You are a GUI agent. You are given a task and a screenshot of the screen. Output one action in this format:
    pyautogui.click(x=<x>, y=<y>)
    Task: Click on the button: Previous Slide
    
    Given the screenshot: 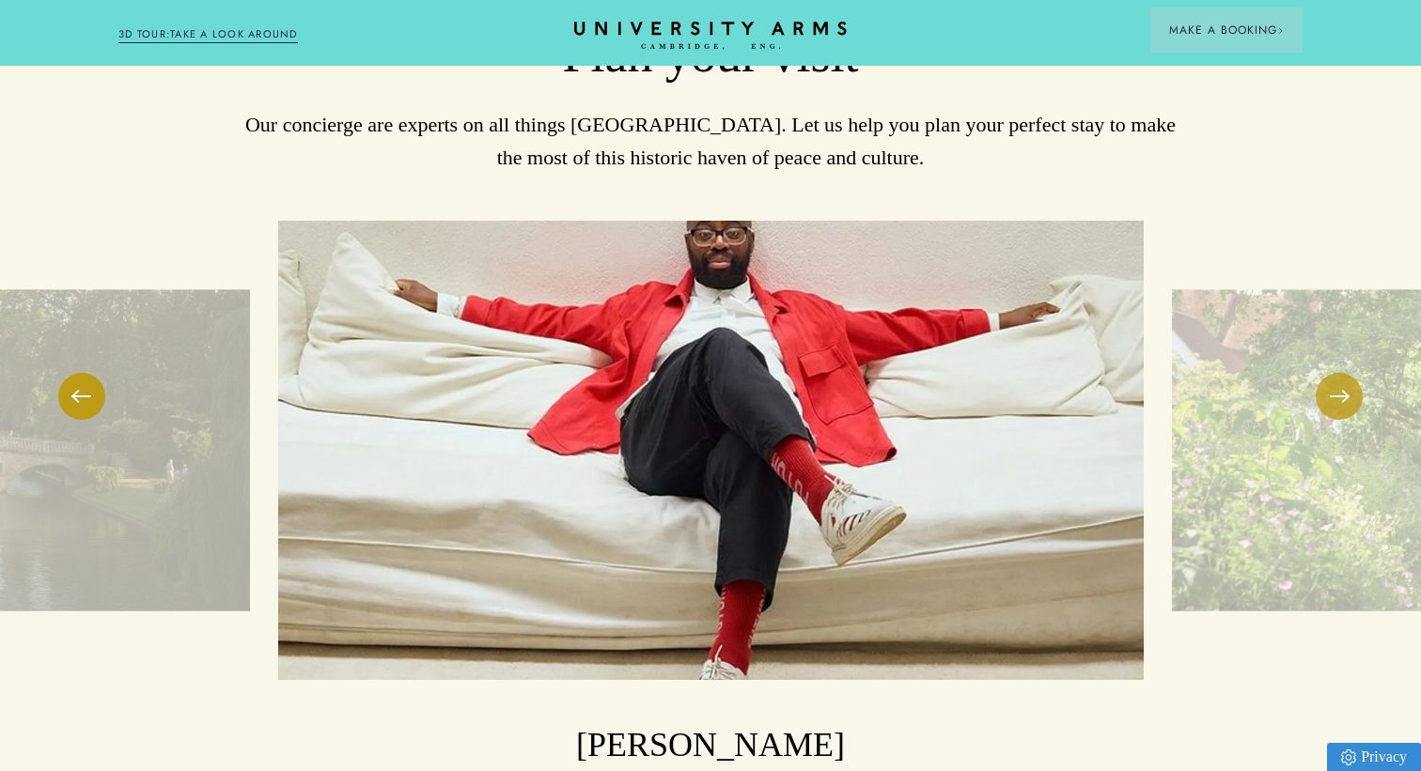 What is the action you would take?
    pyautogui.click(x=82, y=396)
    